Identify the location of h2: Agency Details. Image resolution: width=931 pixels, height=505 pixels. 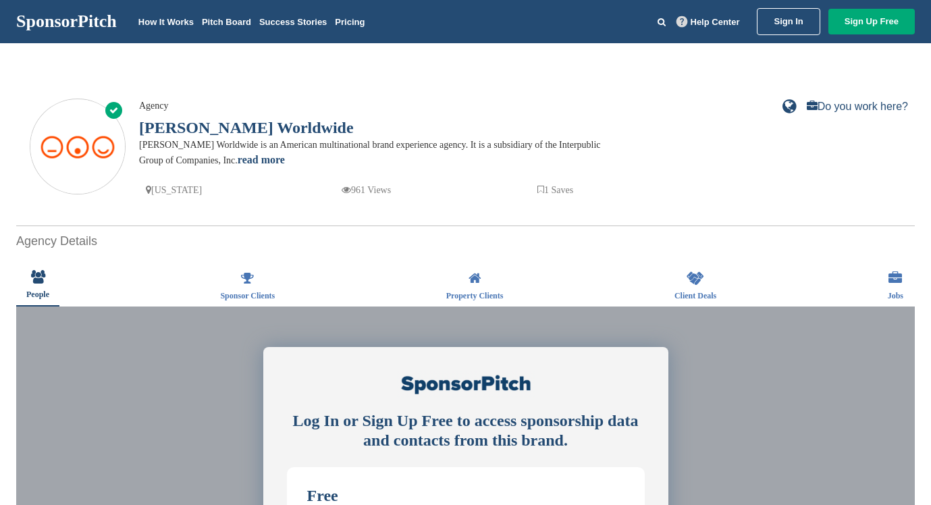
(465, 241).